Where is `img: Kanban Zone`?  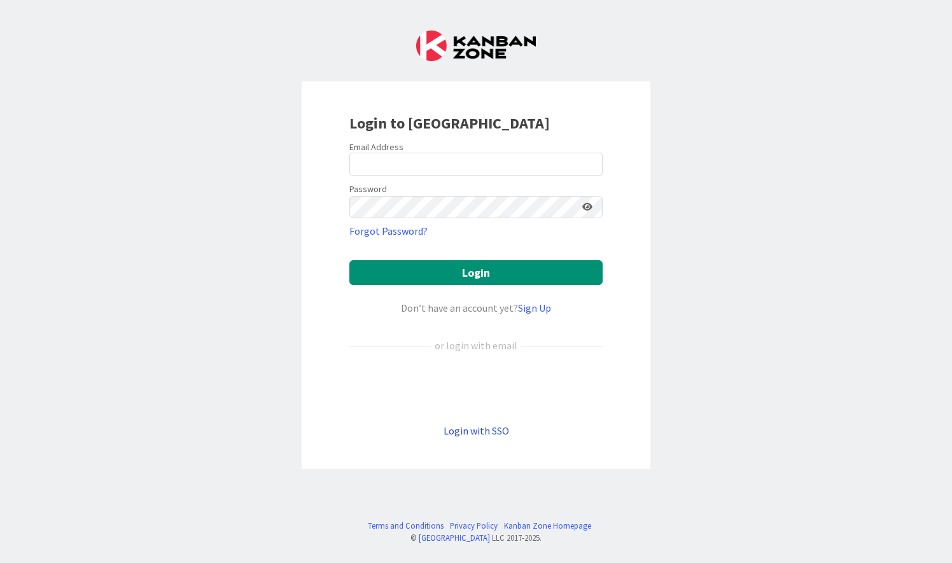 img: Kanban Zone is located at coordinates (476, 46).